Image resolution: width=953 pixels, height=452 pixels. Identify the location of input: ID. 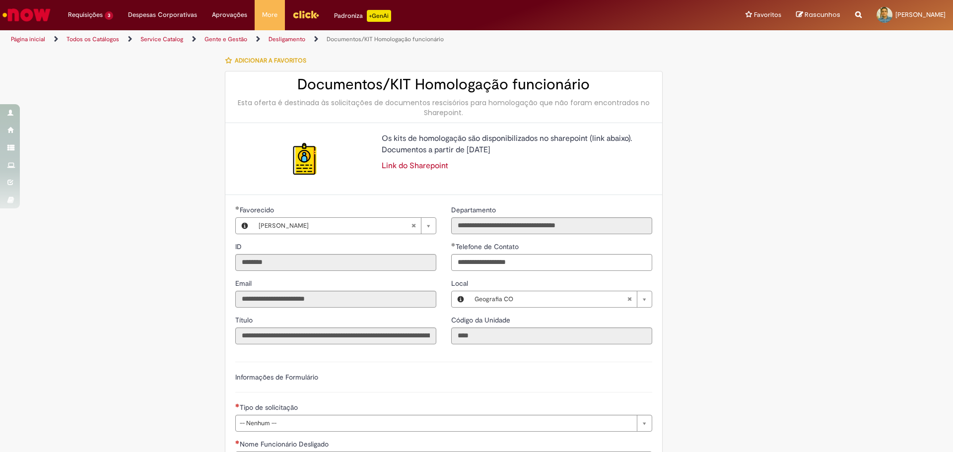
(336, 263).